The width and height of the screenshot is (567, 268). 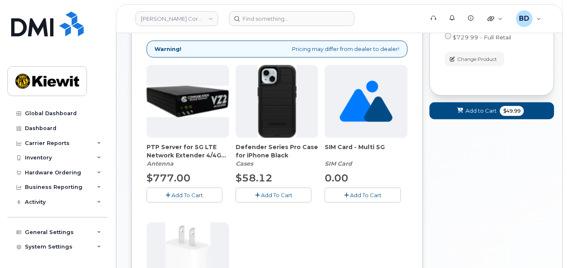 I want to click on em: SIM Card, so click(x=338, y=163).